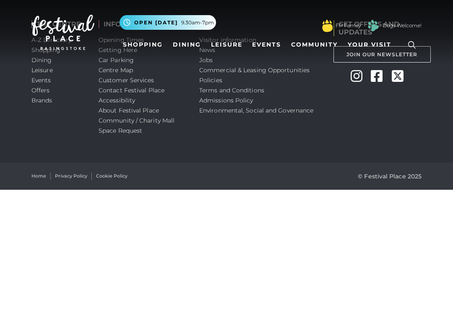 Image resolution: width=453 pixels, height=335 pixels. What do you see at coordinates (143, 44) in the screenshot?
I see `a: Shopping` at bounding box center [143, 44].